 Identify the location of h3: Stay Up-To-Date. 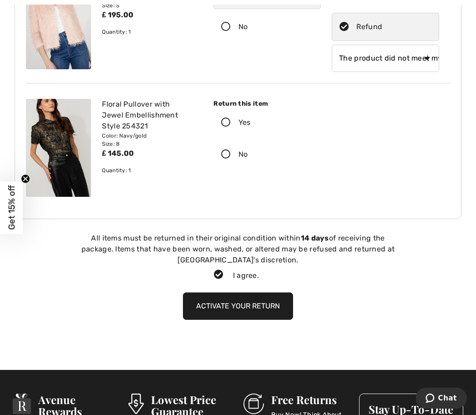
(412, 409).